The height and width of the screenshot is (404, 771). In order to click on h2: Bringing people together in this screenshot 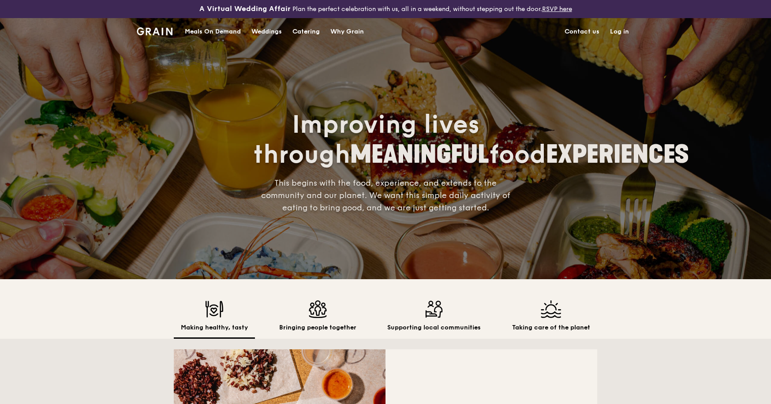, I will do `click(317, 328)`.